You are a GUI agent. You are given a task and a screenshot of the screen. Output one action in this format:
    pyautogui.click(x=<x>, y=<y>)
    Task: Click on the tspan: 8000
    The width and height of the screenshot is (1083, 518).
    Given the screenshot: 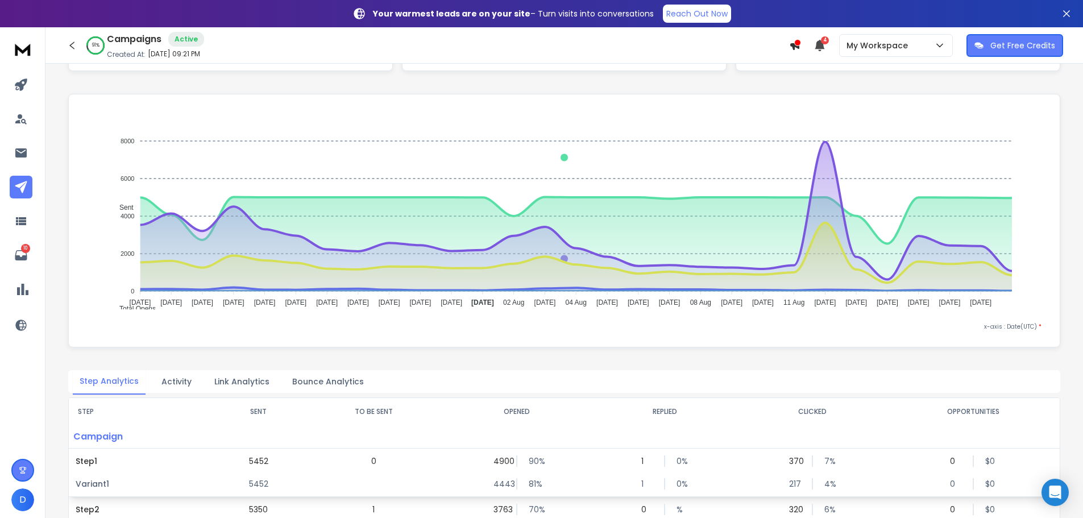 What is the action you would take?
    pyautogui.click(x=127, y=141)
    